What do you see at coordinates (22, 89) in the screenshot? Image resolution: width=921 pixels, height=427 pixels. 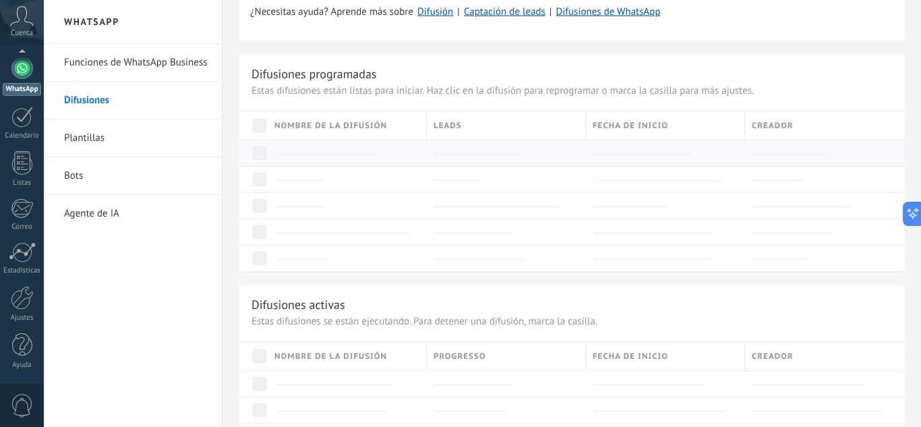 I see `div: WhatsApp` at bounding box center [22, 89].